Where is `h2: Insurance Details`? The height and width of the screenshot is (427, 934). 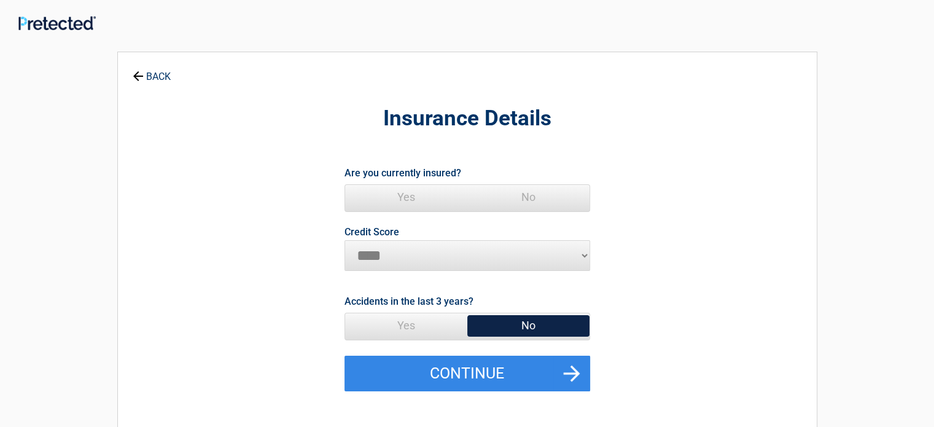
h2: Insurance Details is located at coordinates (467, 118).